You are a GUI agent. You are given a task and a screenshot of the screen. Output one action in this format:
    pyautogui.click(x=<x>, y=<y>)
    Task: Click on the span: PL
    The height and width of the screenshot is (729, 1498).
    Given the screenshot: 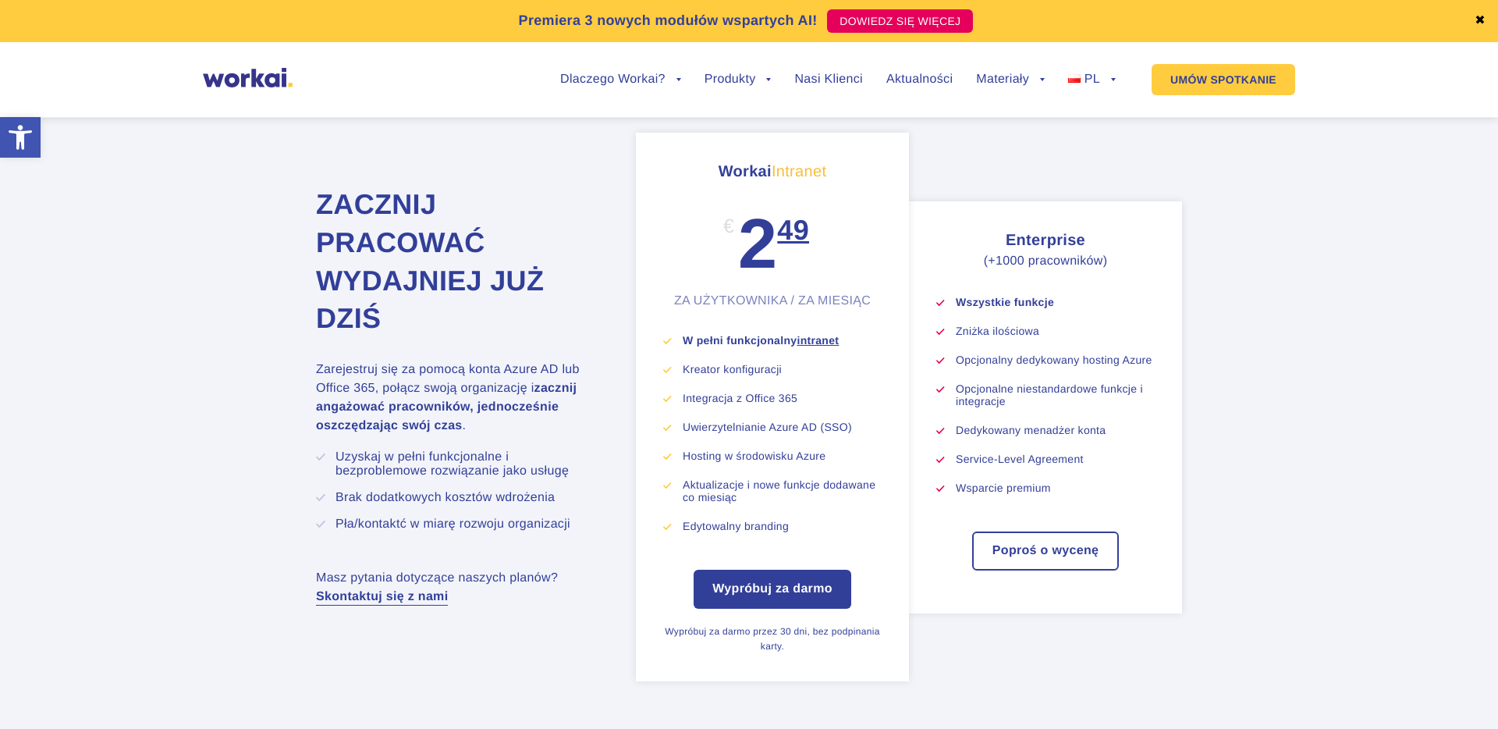 What is the action you would take?
    pyautogui.click(x=1092, y=79)
    